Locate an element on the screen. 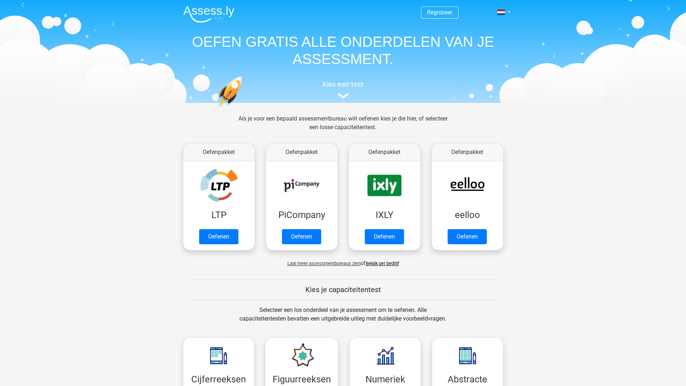 This screenshot has height=386, width=686. img: oefenen is located at coordinates (243, 109).